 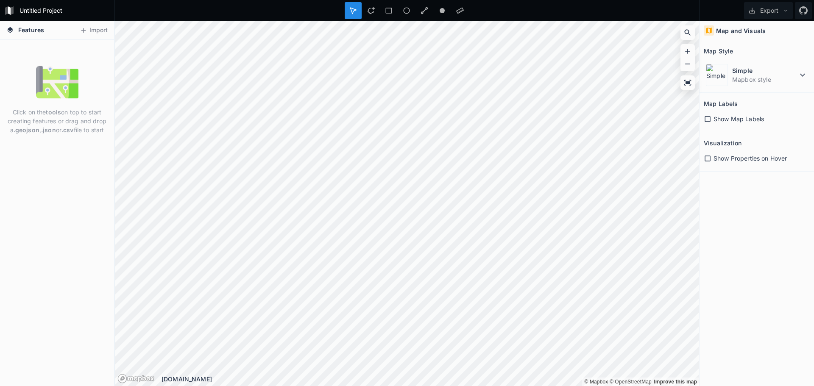 I want to click on img: empty, so click(x=57, y=82).